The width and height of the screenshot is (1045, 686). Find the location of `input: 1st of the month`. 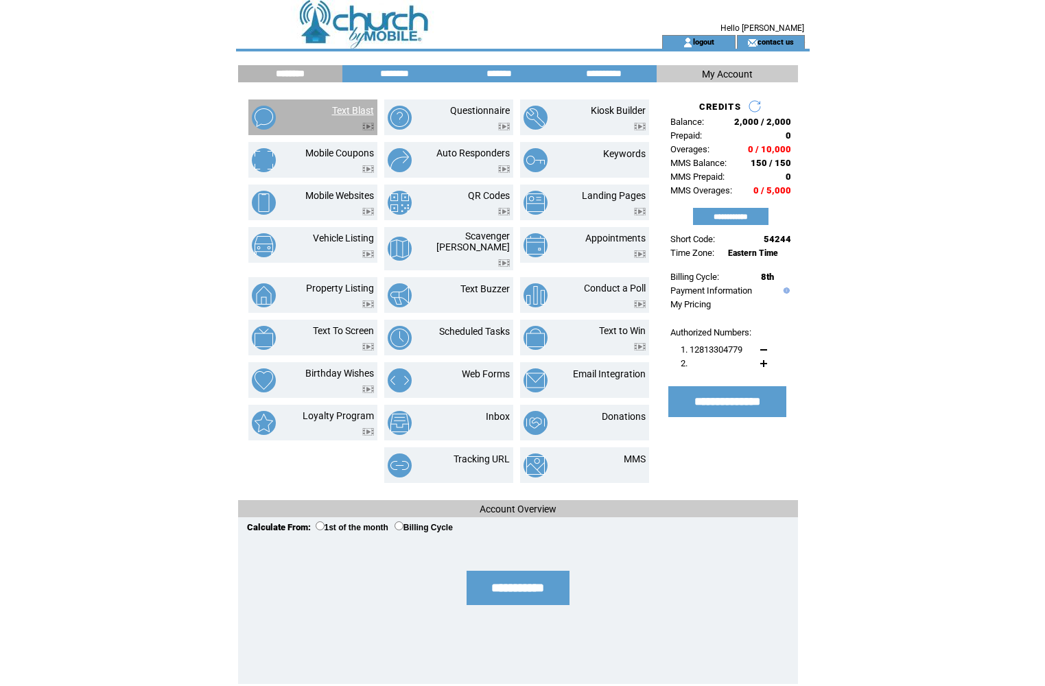

input: 1st of the month is located at coordinates (320, 526).